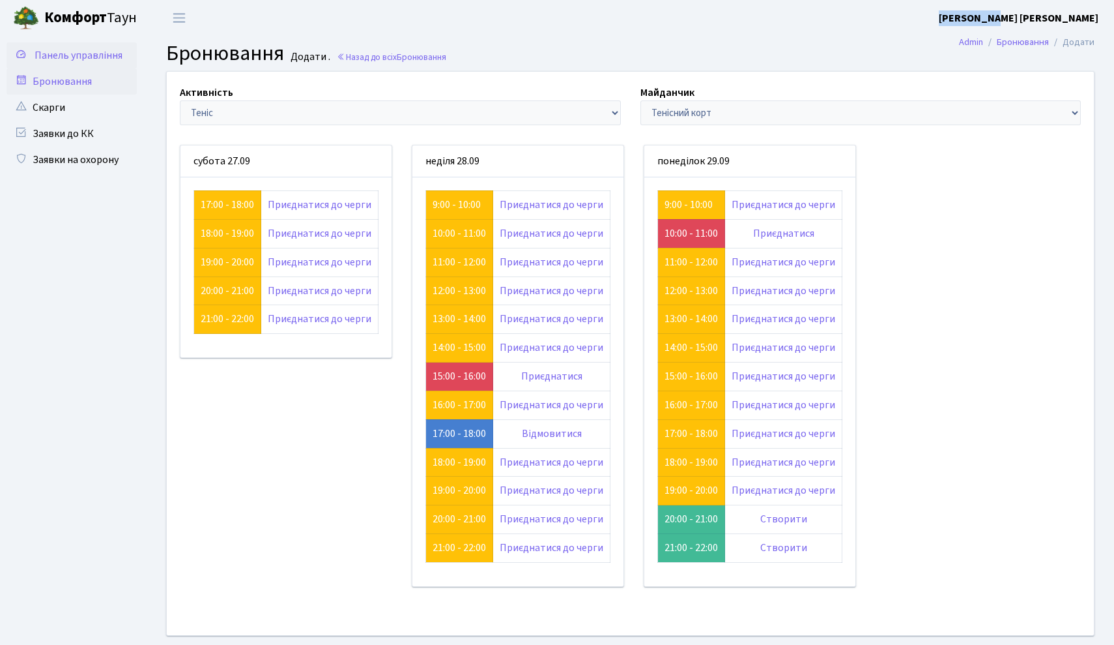 The image size is (1114, 645). What do you see at coordinates (691, 519) in the screenshot?
I see `td: 20:00 - 21:00` at bounding box center [691, 519].